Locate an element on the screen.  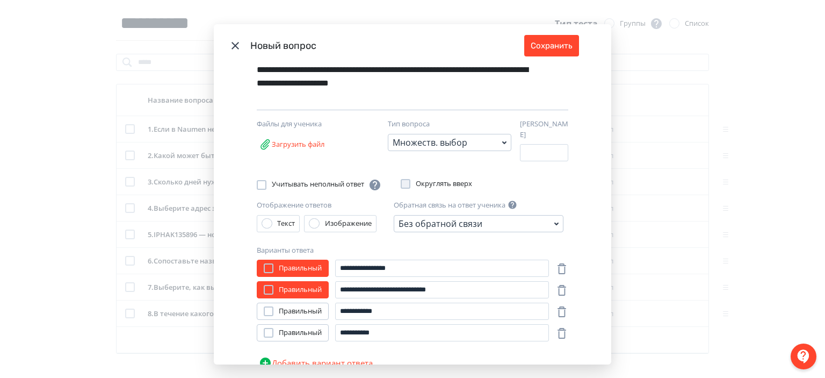
div: Текст is located at coordinates (286, 224).